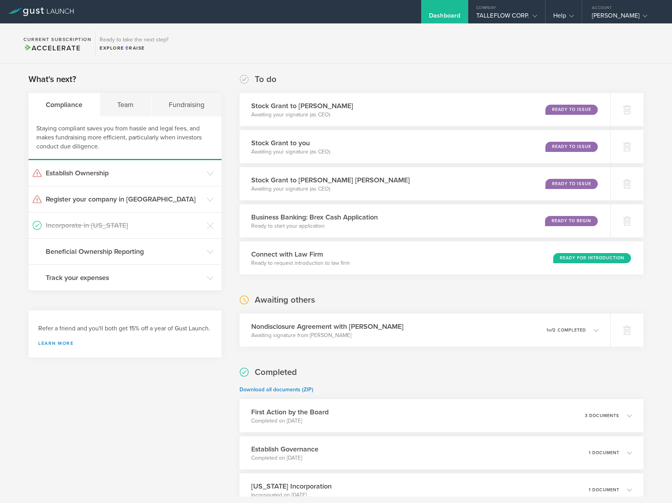 This screenshot has width=672, height=503. Describe the element at coordinates (602, 415) in the screenshot. I see `p: 3 documents` at that location.